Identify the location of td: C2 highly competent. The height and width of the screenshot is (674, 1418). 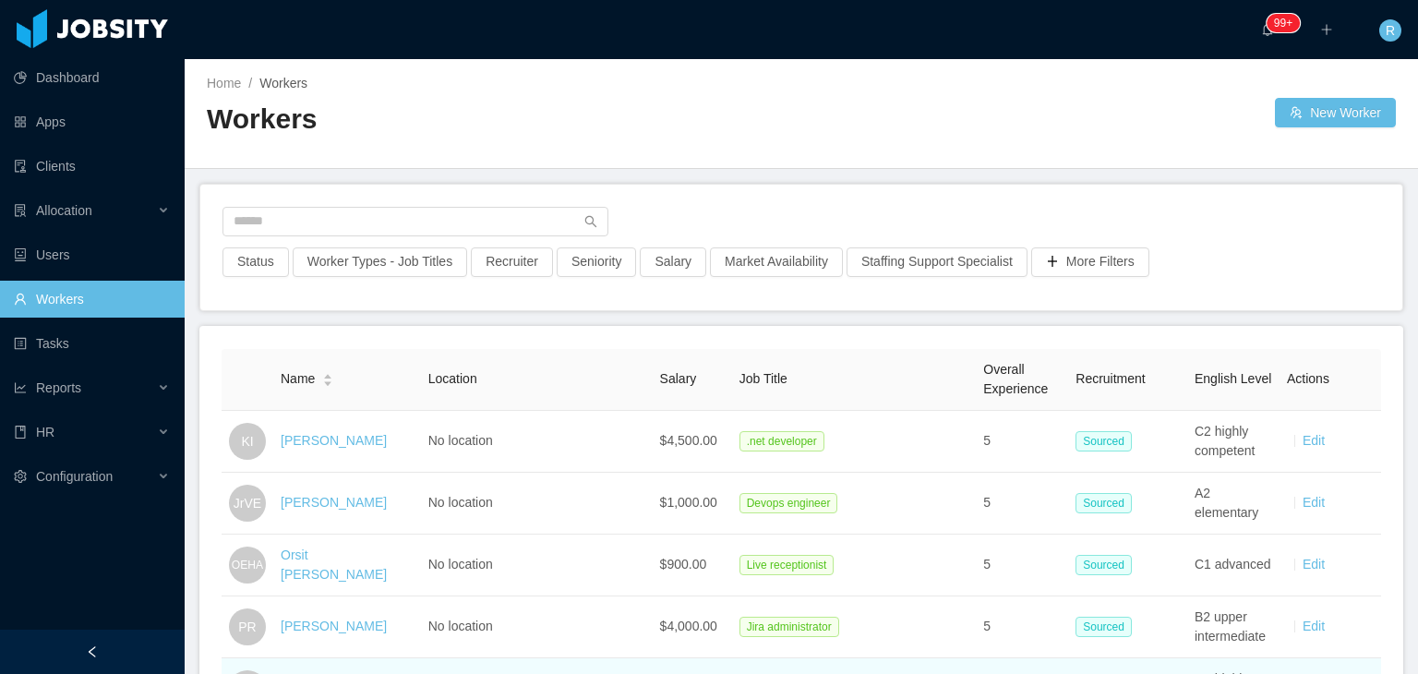
(1233, 441).